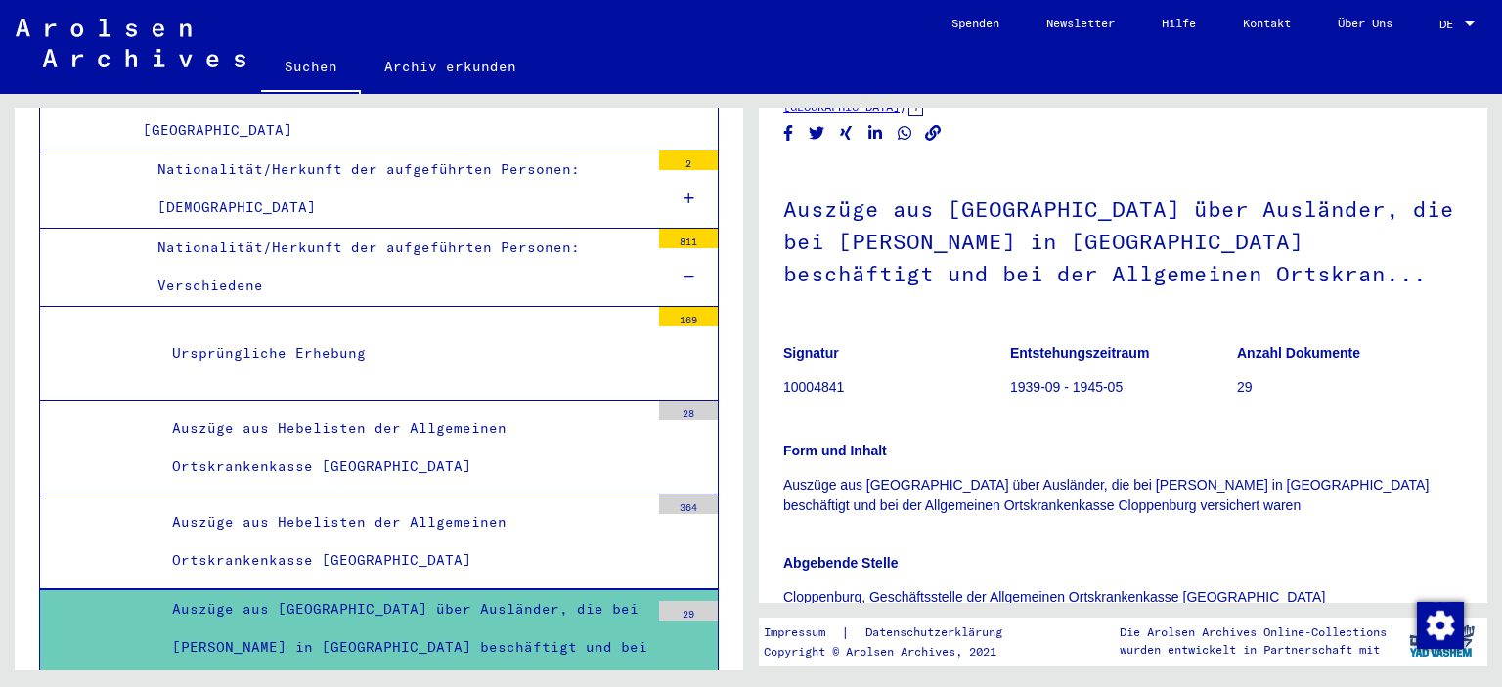 Image resolution: width=1502 pixels, height=687 pixels. What do you see at coordinates (1252, 650) in the screenshot?
I see `p: wurden entwickelt in Partnerschaft mit` at bounding box center [1252, 650].